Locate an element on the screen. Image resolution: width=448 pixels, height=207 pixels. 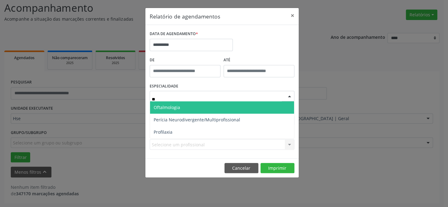
span: Oftalmologia is located at coordinates (167, 107).